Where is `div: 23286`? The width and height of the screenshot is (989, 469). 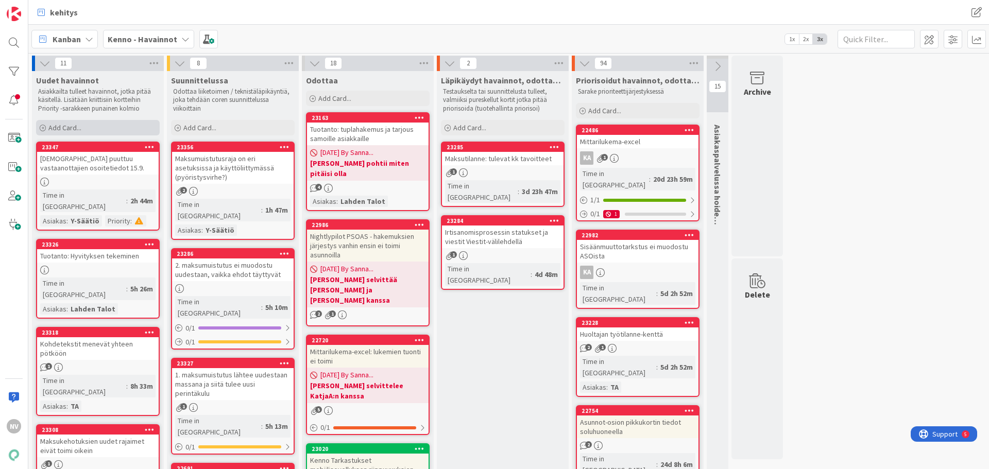
div: 23286 is located at coordinates (233, 254).